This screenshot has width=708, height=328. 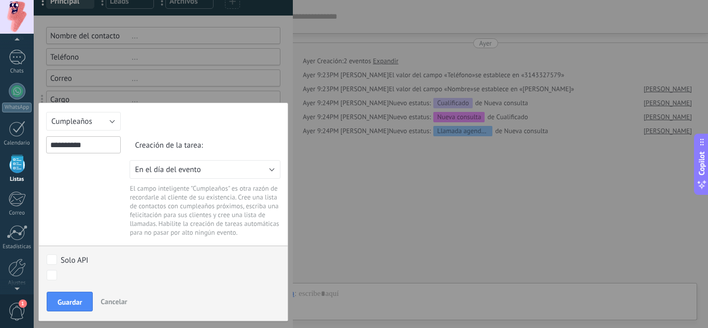 I want to click on div: Creación de la tarea:, so click(x=205, y=146).